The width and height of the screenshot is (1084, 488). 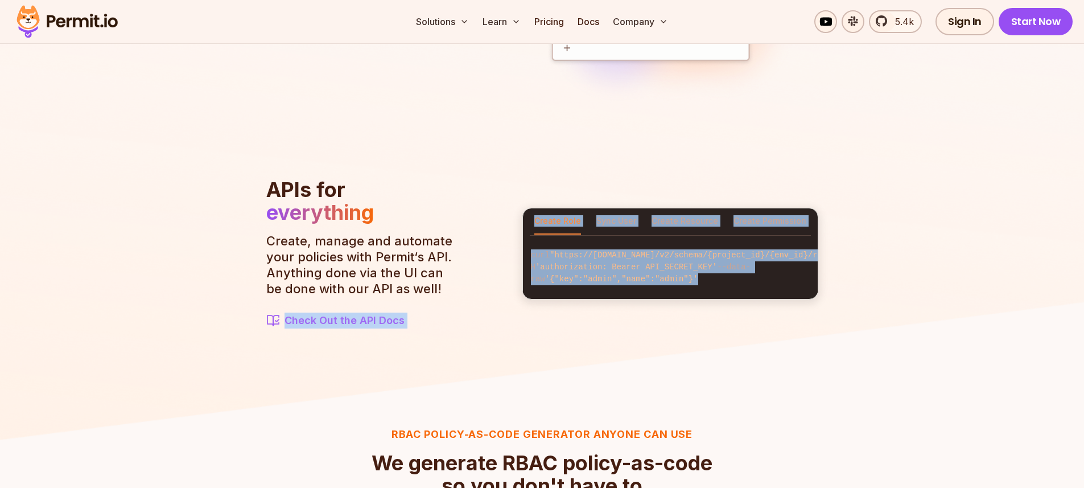 What do you see at coordinates (67, 22) in the screenshot?
I see `img: Permit logo` at bounding box center [67, 22].